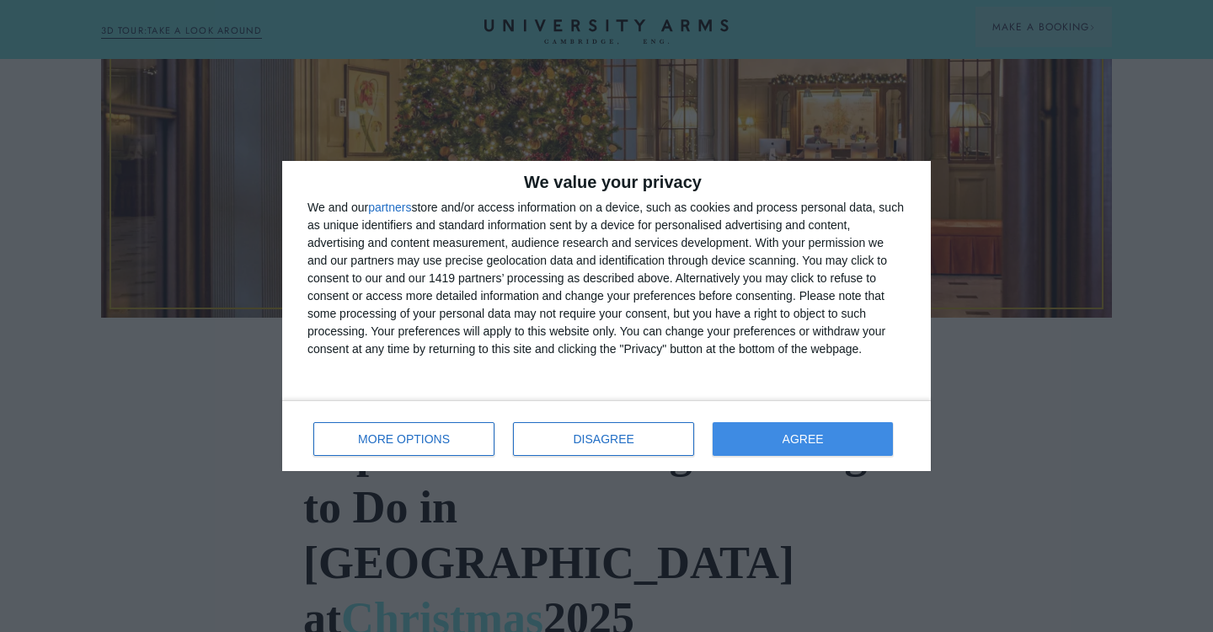 Image resolution: width=1213 pixels, height=632 pixels. I want to click on span: AGREE, so click(803, 439).